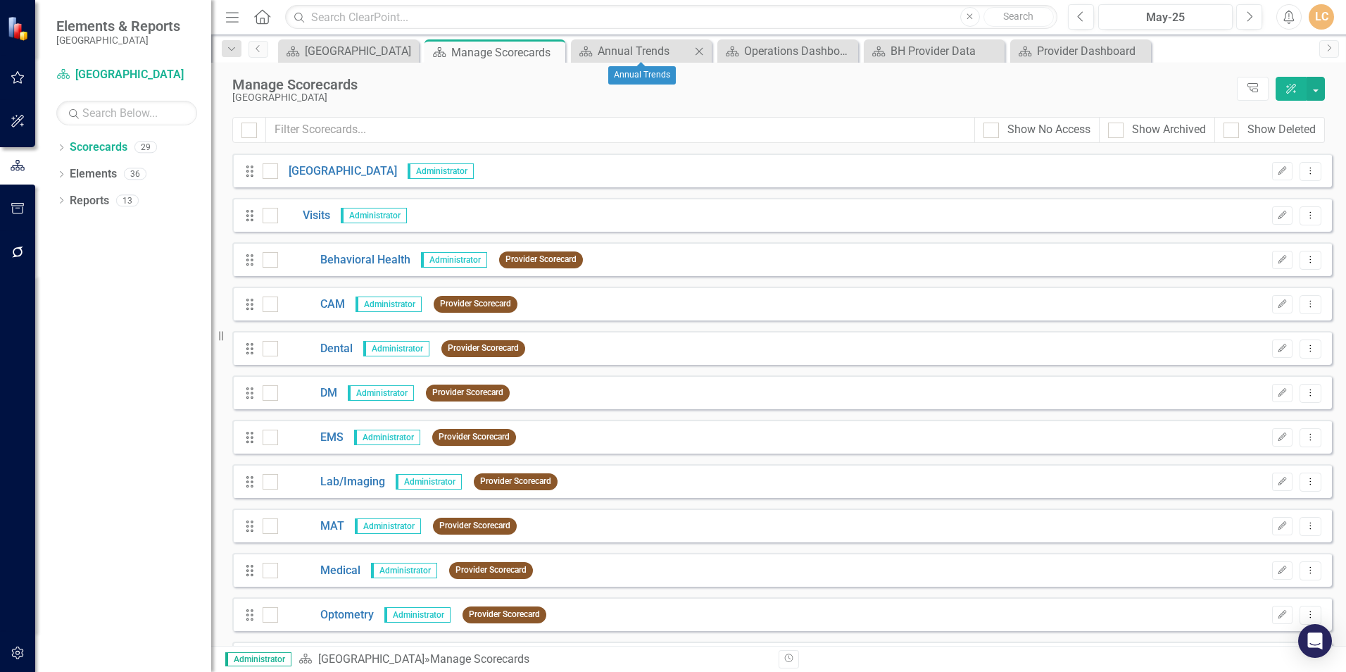 This screenshot has width=1346, height=672. What do you see at coordinates (127, 200) in the screenshot?
I see `div: 13` at bounding box center [127, 200].